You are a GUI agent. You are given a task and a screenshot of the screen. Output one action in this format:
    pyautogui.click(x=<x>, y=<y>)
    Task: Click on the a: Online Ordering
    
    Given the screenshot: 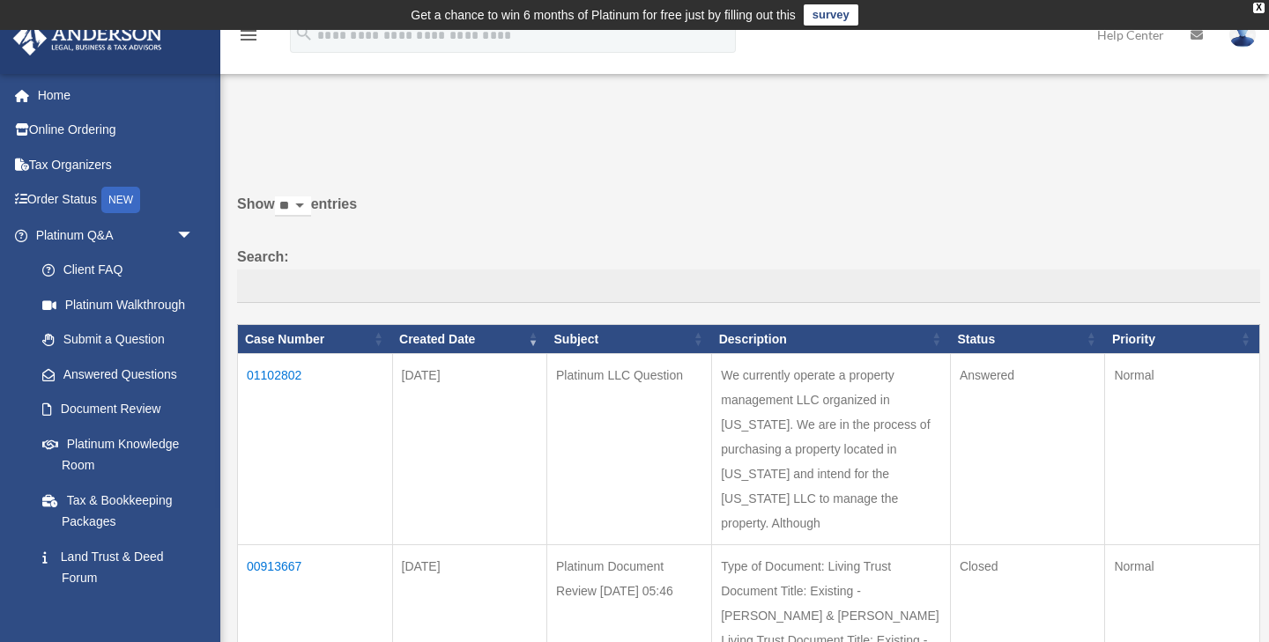 What is the action you would take?
    pyautogui.click(x=116, y=130)
    